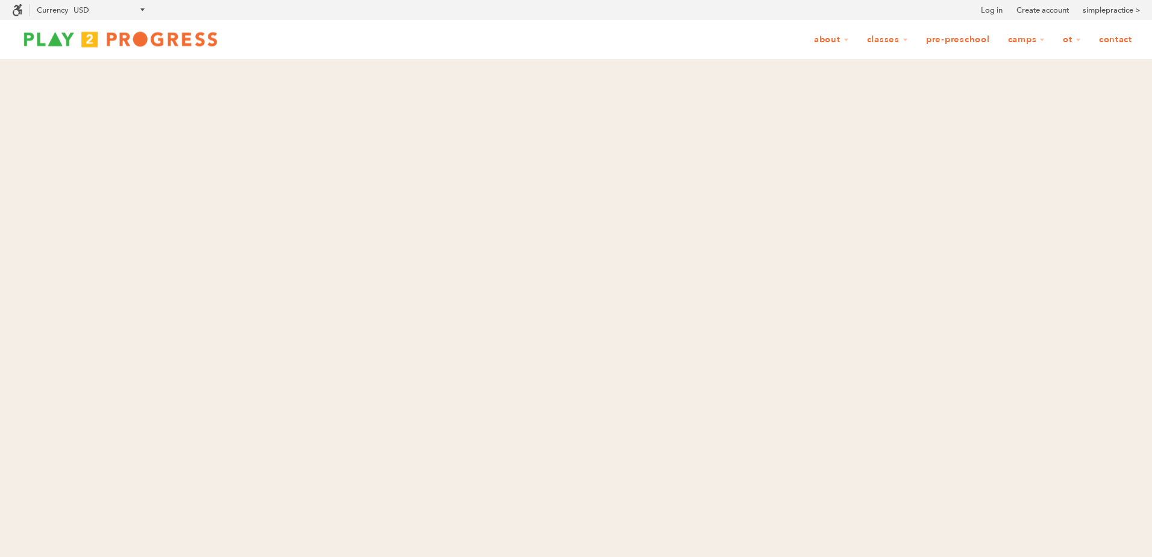  What do you see at coordinates (1027, 40) in the screenshot?
I see `a: Camps` at bounding box center [1027, 40].